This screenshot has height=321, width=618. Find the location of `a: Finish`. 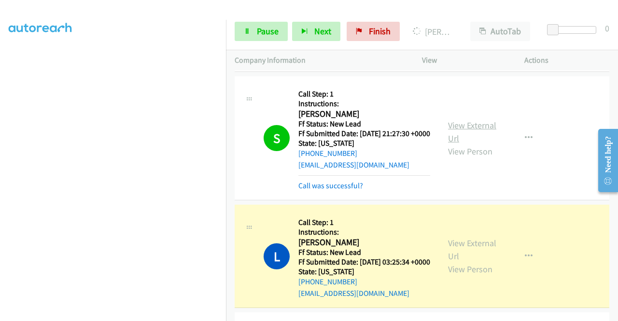

a: Finish is located at coordinates (373, 31).